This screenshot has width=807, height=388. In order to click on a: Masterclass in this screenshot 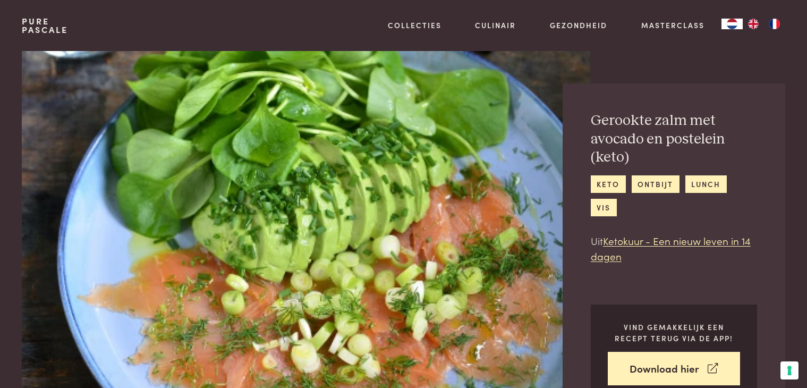, I will do `click(672, 25)`.